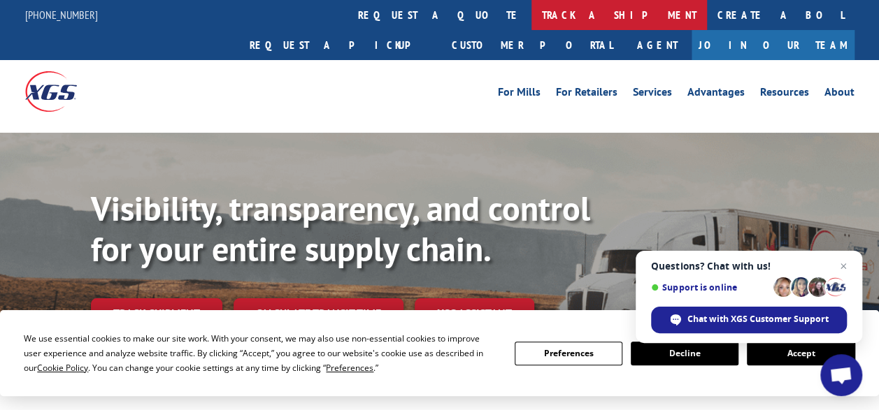  What do you see at coordinates (843, 266) in the screenshot?
I see `span: Close chat` at bounding box center [843, 266].